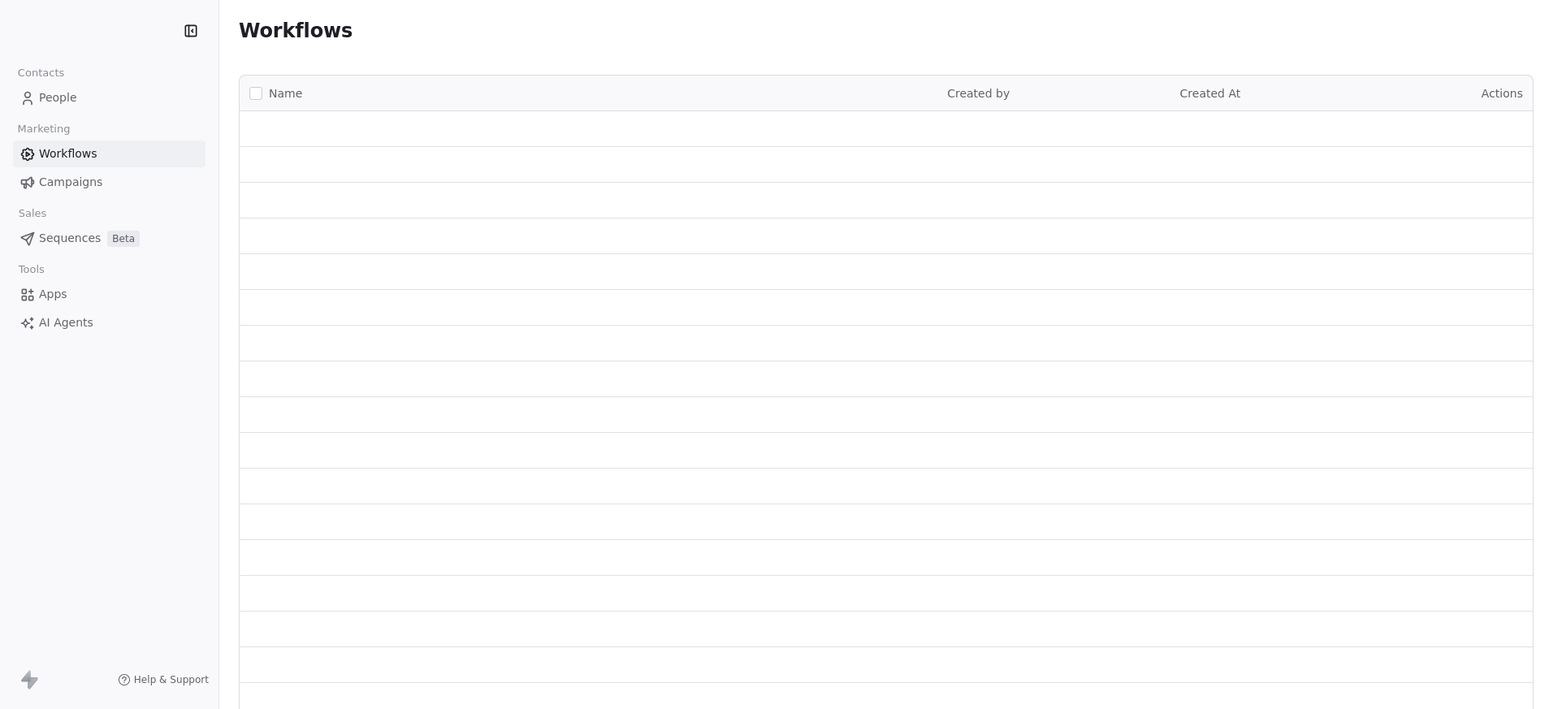 The image size is (1553, 709). What do you see at coordinates (109, 238) in the screenshot?
I see `a: SequencesBeta` at bounding box center [109, 238].